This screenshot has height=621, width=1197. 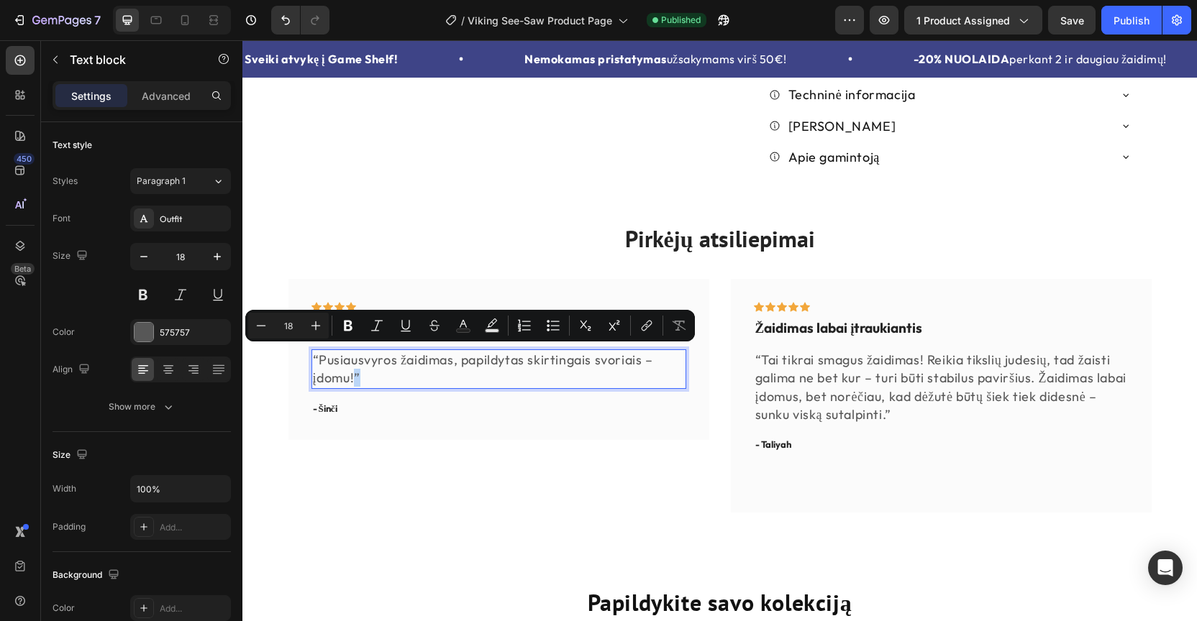 What do you see at coordinates (1131, 20) in the screenshot?
I see `div: Publish` at bounding box center [1131, 20].